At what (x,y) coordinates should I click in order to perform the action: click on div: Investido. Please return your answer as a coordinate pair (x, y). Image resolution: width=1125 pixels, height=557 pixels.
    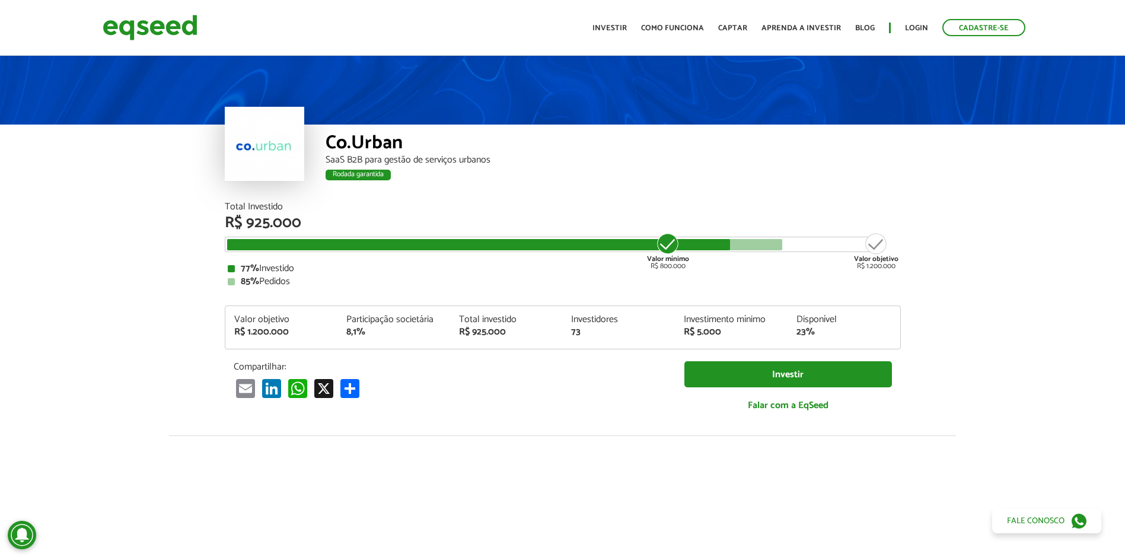
    Looking at the image, I should click on (563, 269).